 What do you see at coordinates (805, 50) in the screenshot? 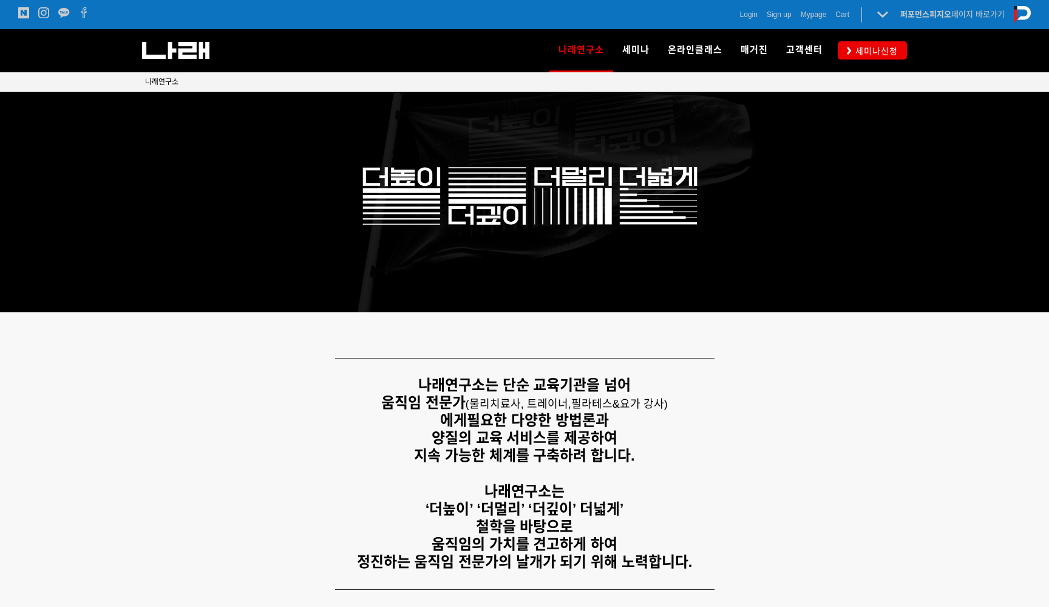
I see `a: 고객센터` at bounding box center [805, 50].